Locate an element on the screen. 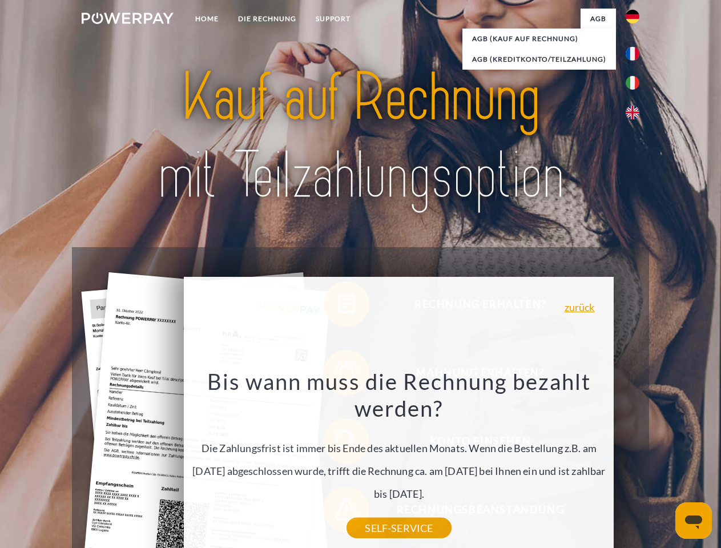 The width and height of the screenshot is (721, 548). img: en is located at coordinates (632, 112).